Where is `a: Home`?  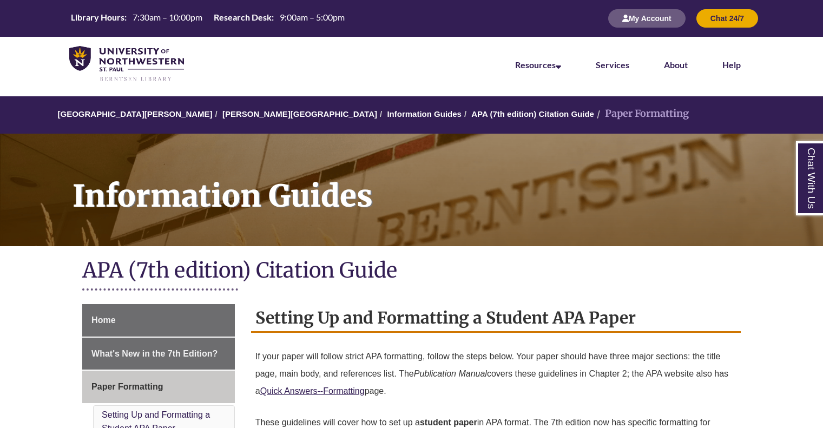
a: Home is located at coordinates (158, 320).